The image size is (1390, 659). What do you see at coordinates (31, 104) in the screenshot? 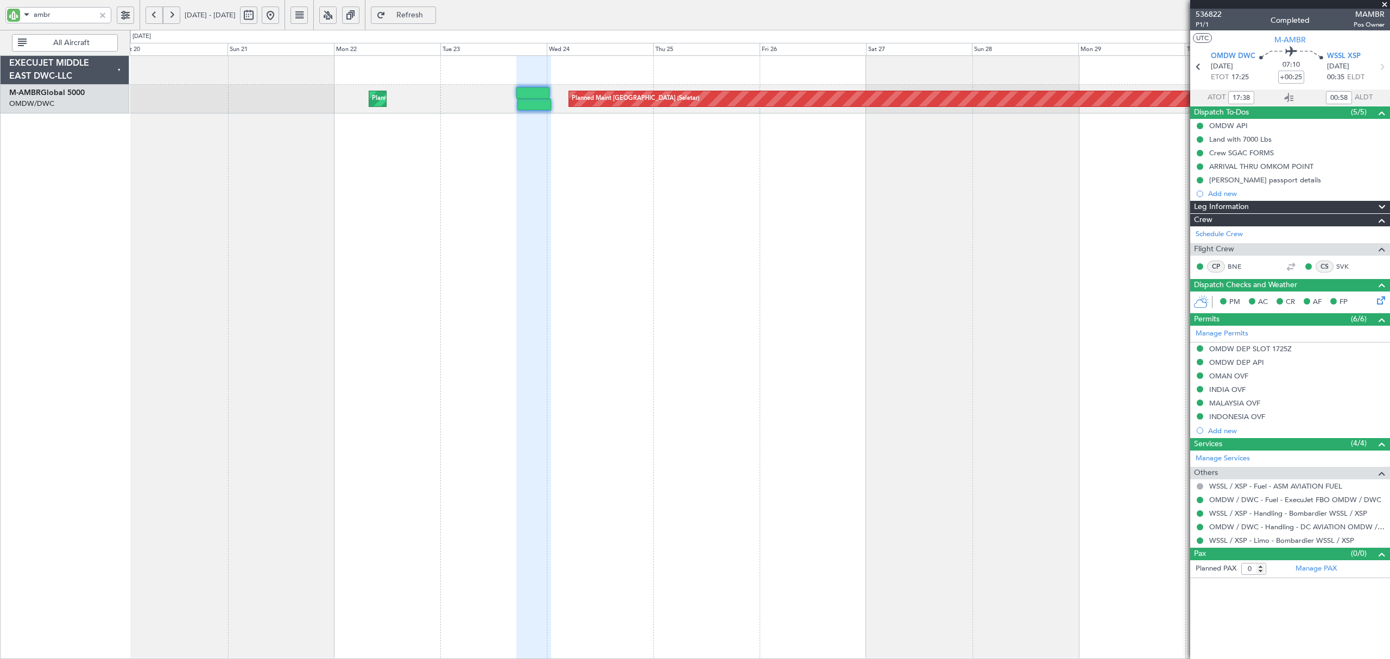
I see `a: OMDW/DWC` at bounding box center [31, 104].